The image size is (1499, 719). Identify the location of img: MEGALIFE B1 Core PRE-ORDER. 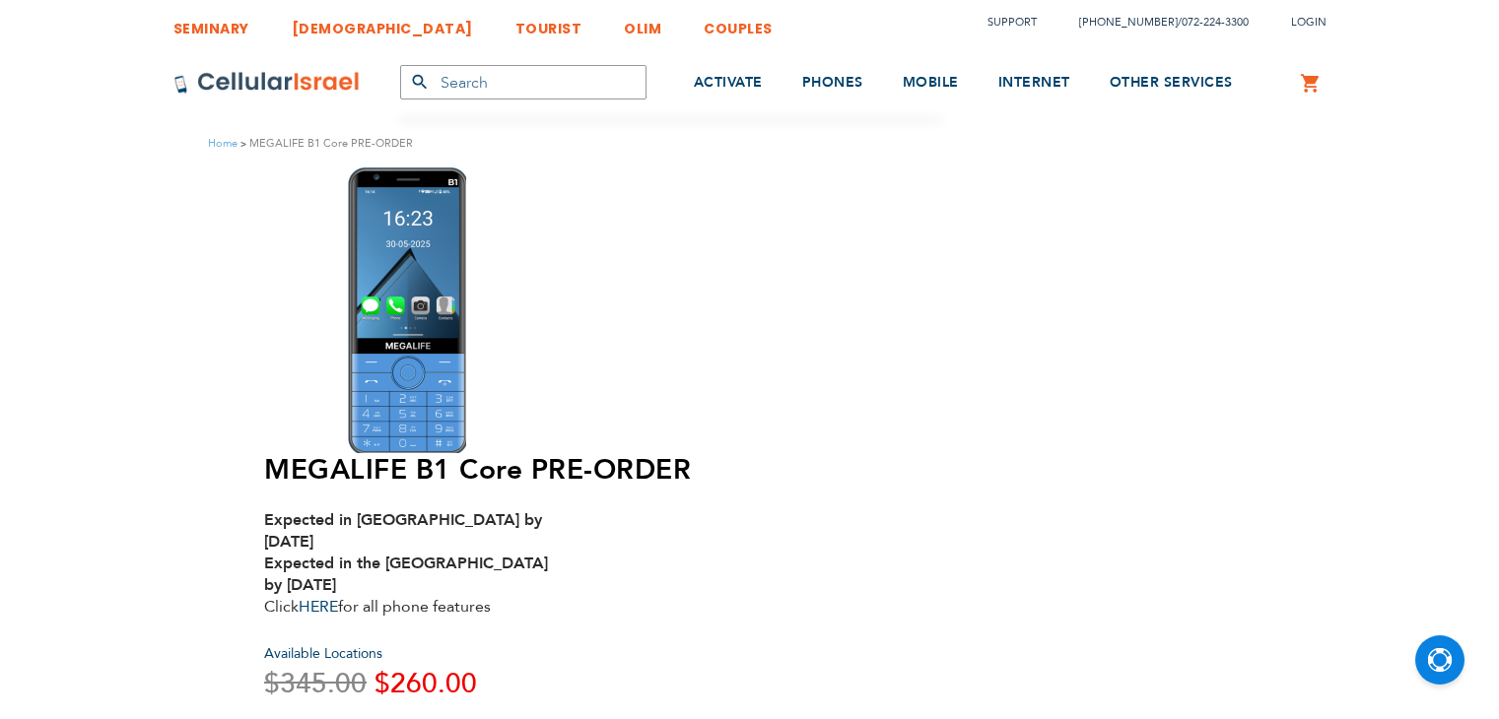
(407, 310).